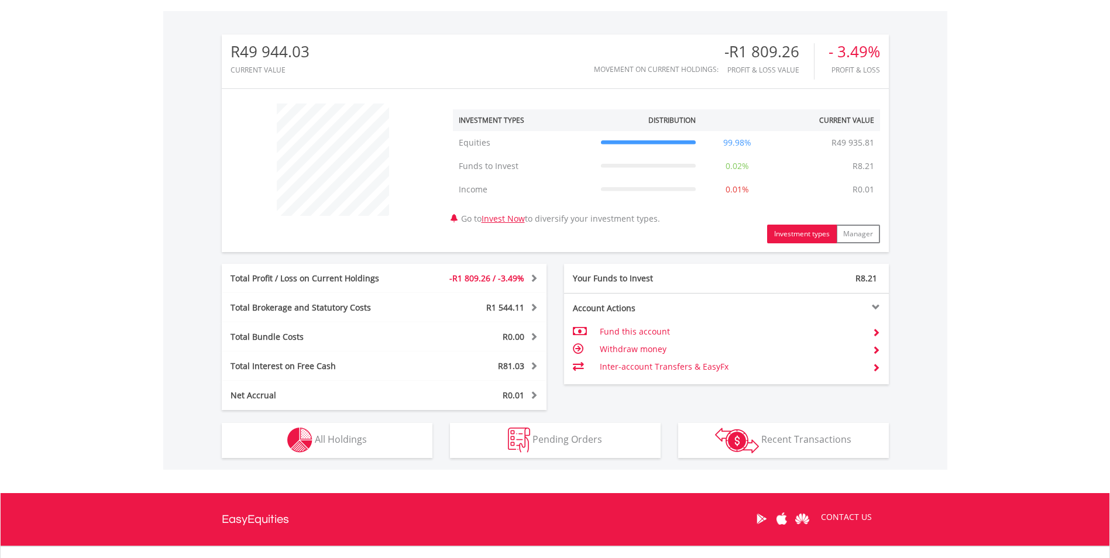  What do you see at coordinates (827, 120) in the screenshot?
I see `th: Current Value` at bounding box center [827, 120].